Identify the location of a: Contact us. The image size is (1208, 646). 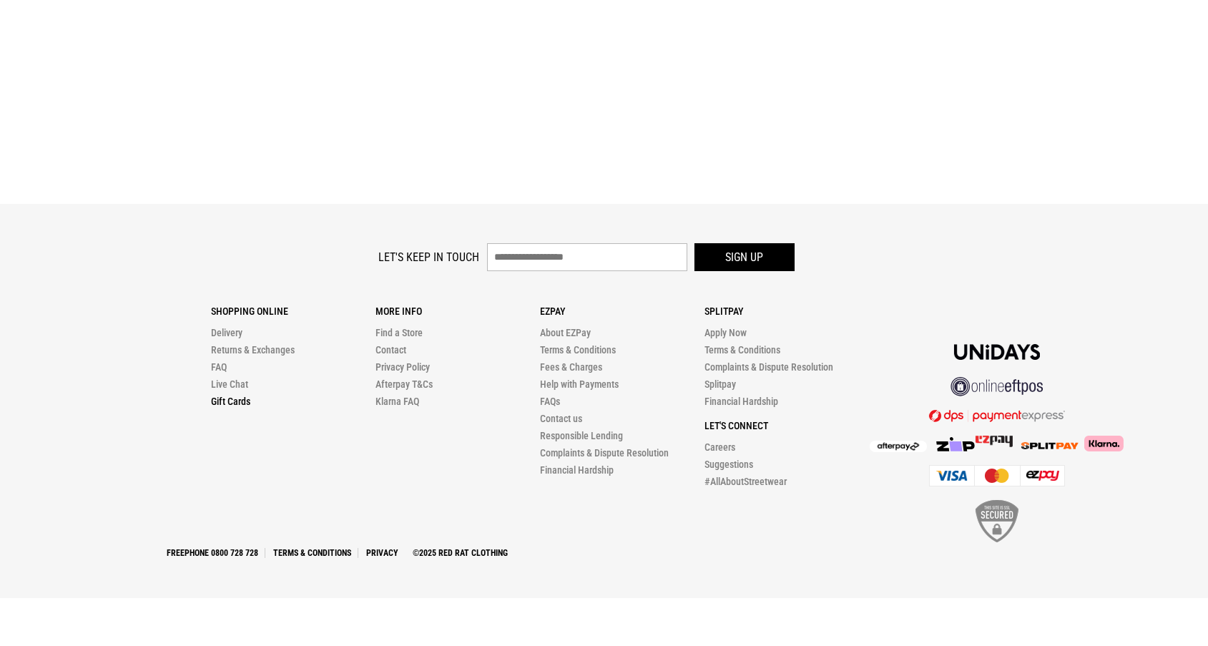
(561, 418).